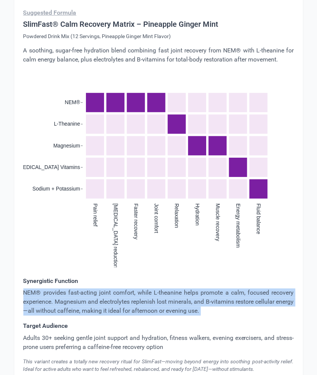  Describe the element at coordinates (159, 36) in the screenshot. I see `p: Powdered Drink Mix (12 Servings, Pineapple Ginger Mint Flavor)` at that location.